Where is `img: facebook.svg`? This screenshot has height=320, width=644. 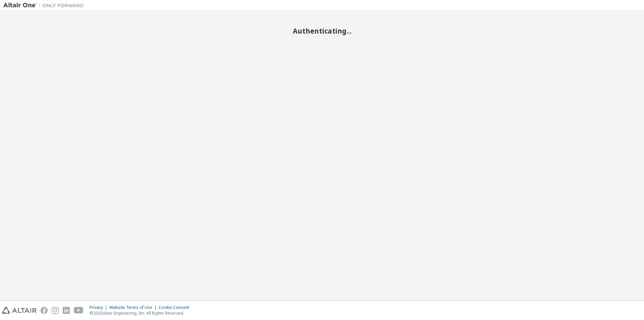 img: facebook.svg is located at coordinates (44, 310).